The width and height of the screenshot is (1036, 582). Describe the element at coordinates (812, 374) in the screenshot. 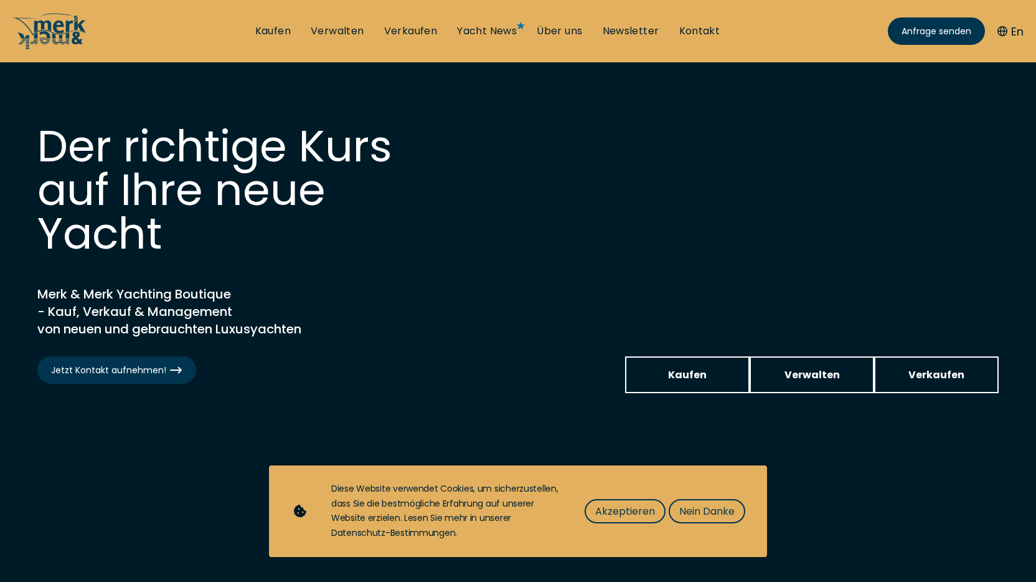

I see `span: Verwalten` at that location.